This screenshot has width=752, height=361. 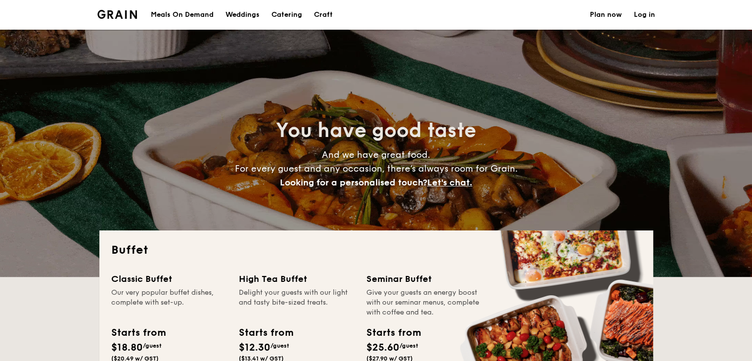 What do you see at coordinates (169, 303) in the screenshot?
I see `div: Our very popular buffet dishes, complete with set-up.` at bounding box center [169, 303].